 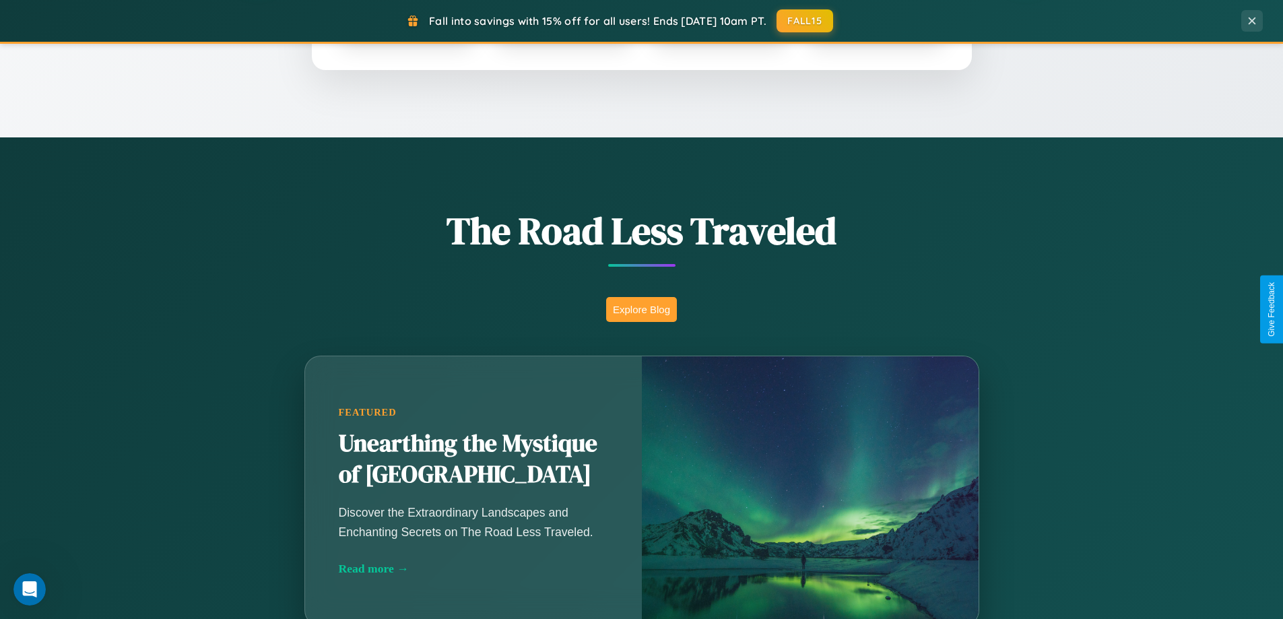 I want to click on div: Featured, so click(x=473, y=412).